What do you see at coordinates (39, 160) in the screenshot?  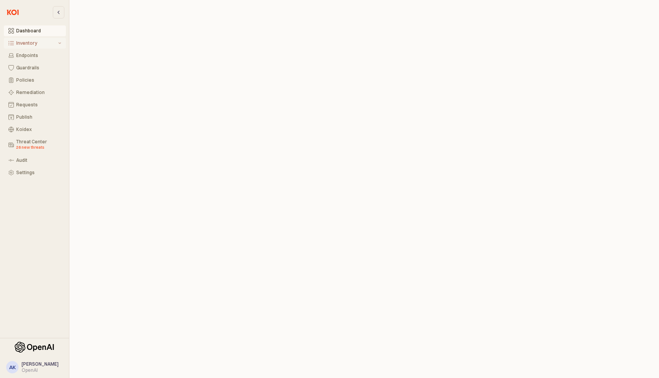 I see `div: Audit` at bounding box center [39, 160].